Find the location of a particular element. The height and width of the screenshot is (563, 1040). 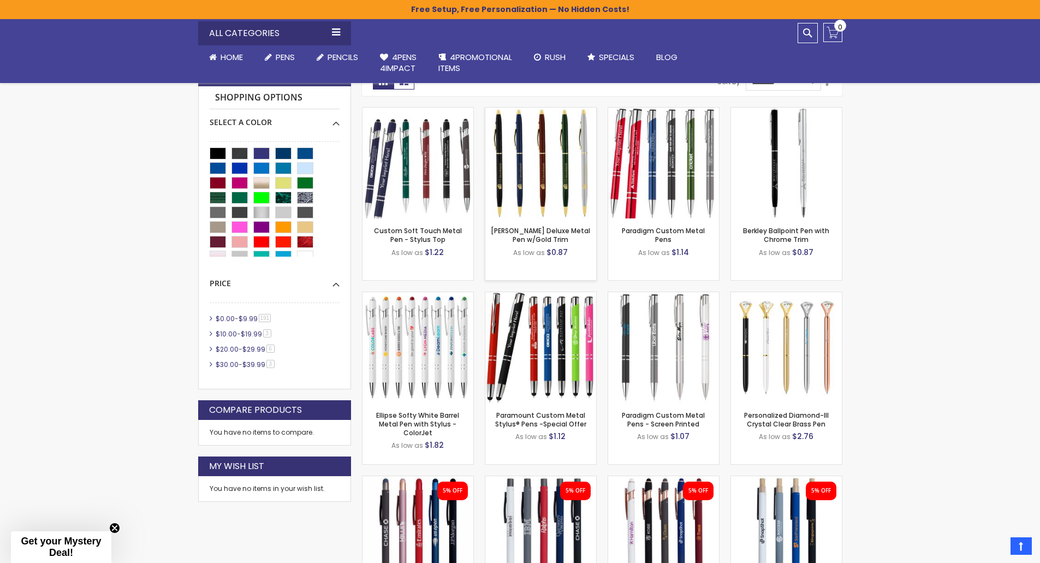

a: 4Pens4impact is located at coordinates (398, 63).